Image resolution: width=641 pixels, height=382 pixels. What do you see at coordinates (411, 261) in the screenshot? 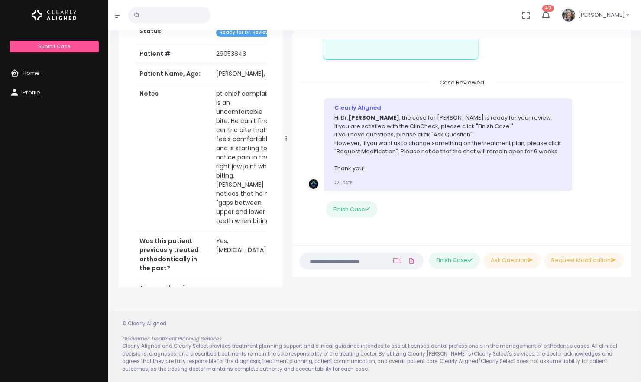
I see `a: Add Files` at bounding box center [411, 261].